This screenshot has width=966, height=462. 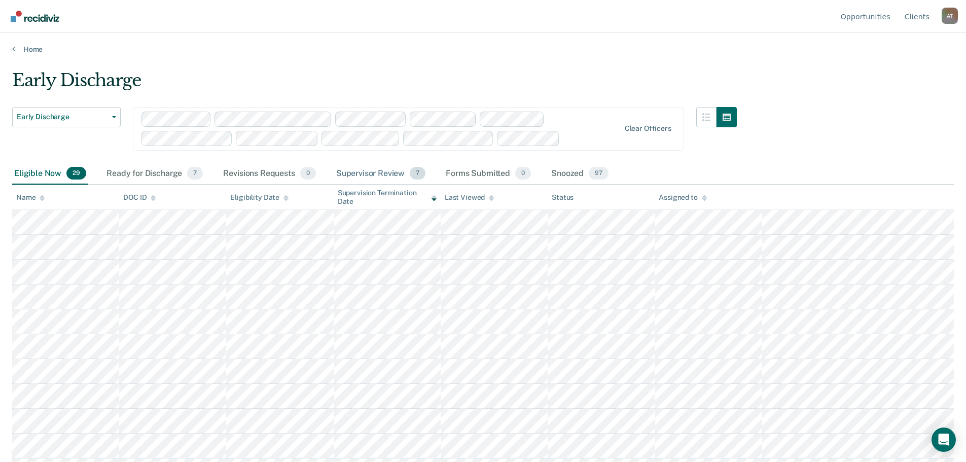 I want to click on button: Early Discharge, so click(x=66, y=117).